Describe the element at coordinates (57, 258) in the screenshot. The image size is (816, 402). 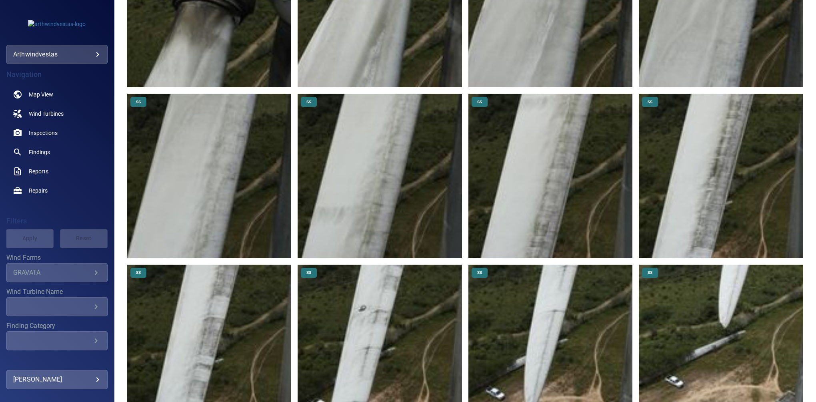
I see `label: Wind Farms` at that location.